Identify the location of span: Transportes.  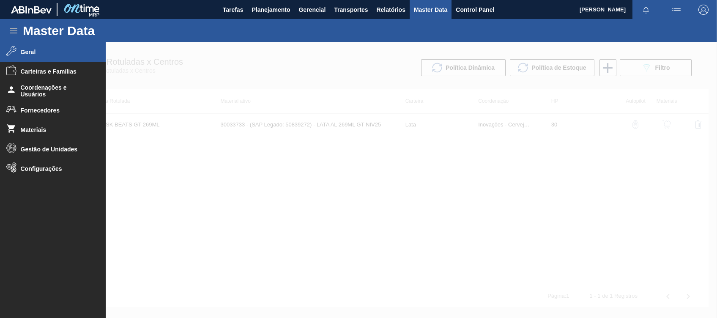
(351, 10).